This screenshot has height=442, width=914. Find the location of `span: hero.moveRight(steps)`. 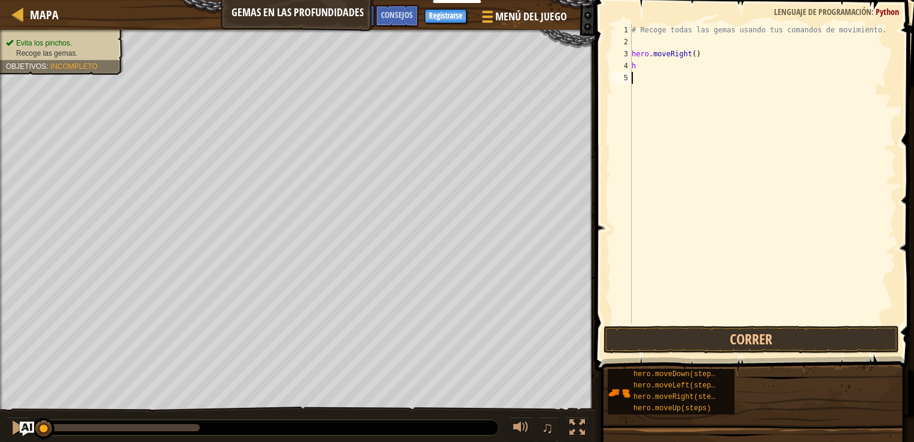

span: hero.moveRight(steps) is located at coordinates (679, 397).